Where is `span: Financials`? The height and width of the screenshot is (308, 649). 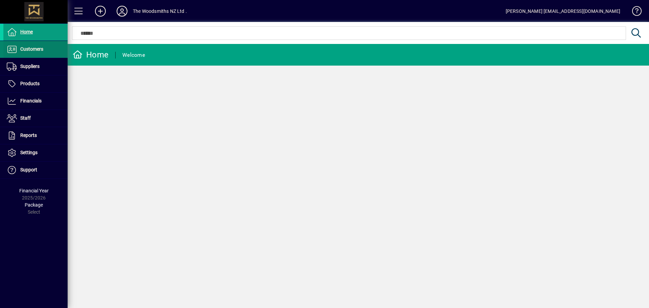 span: Financials is located at coordinates (31, 101).